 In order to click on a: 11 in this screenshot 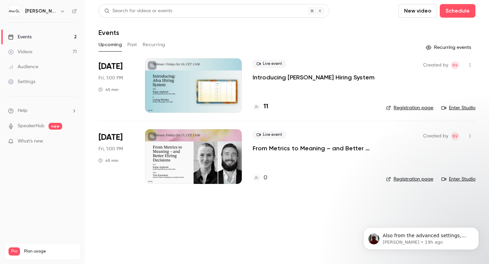, I will do `click(261, 107)`.